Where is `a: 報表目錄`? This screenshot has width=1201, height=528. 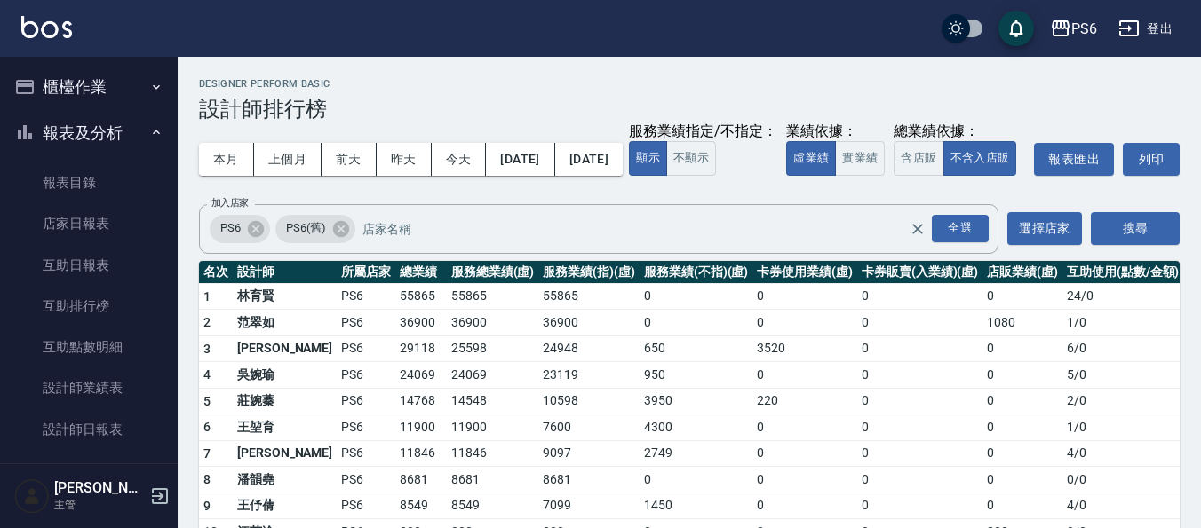 a: 報表目錄 is located at coordinates (89, 183).